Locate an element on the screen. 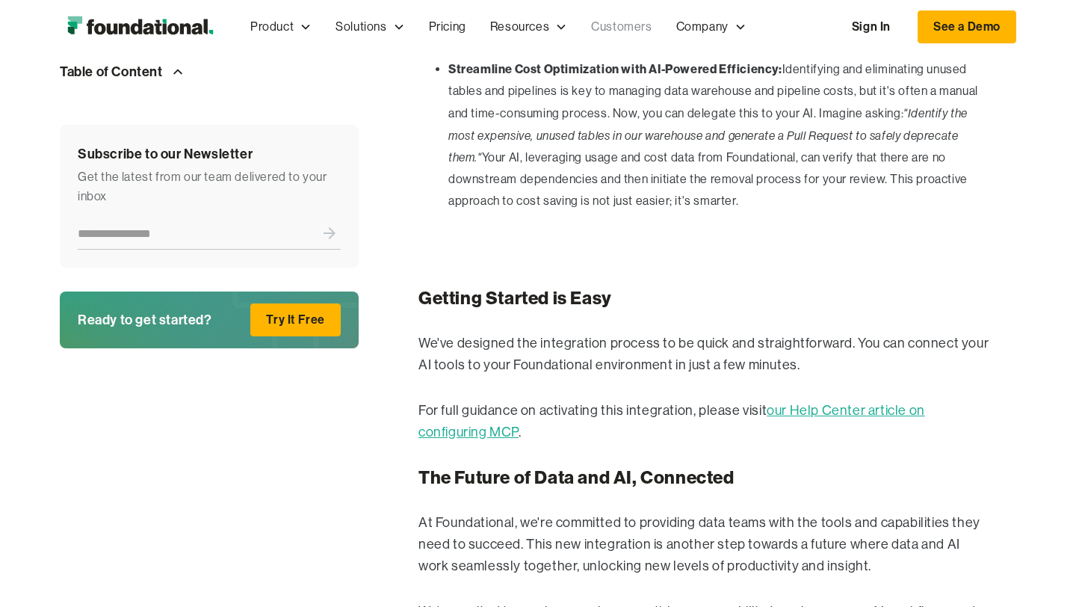  div: Table of Content is located at coordinates (111, 72).